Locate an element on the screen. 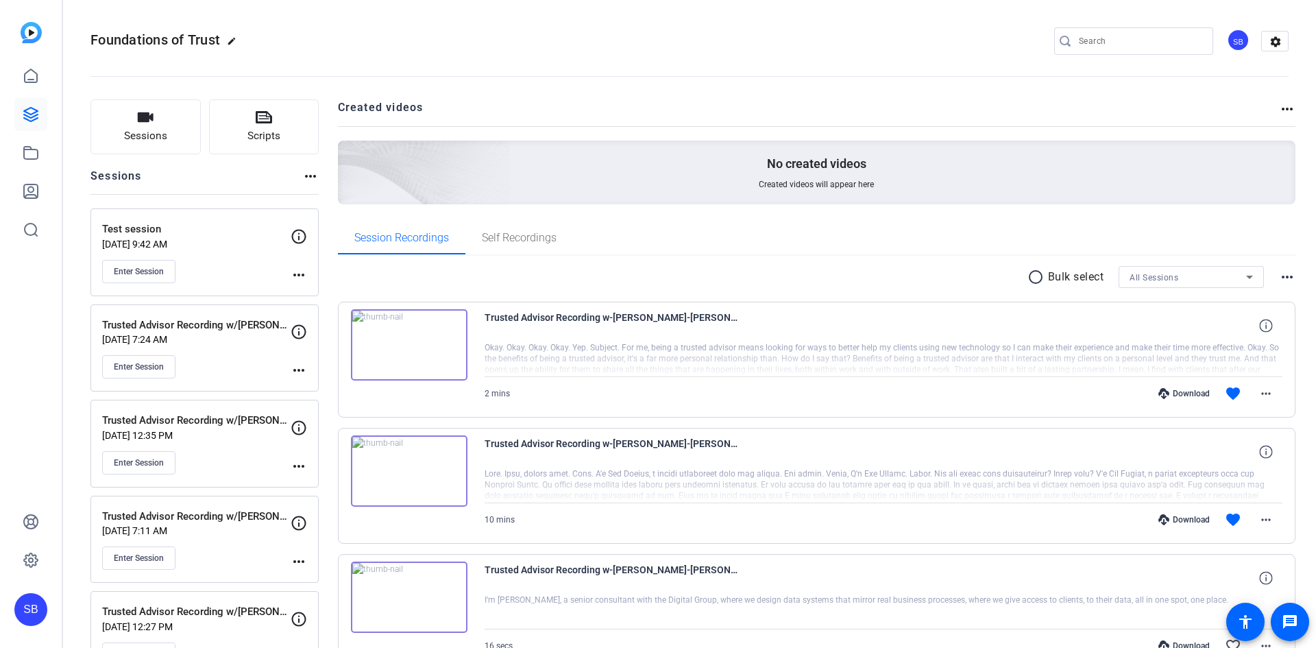  button: Scripts is located at coordinates (264, 127).